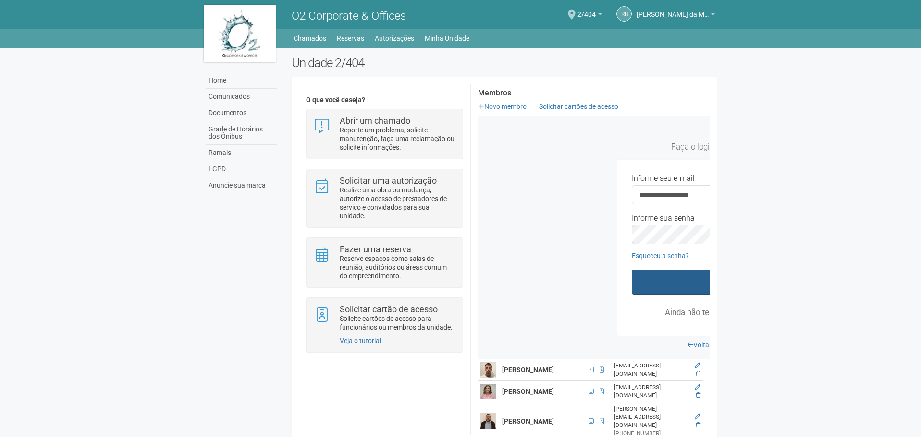 This screenshot has width=921, height=437. I want to click on img: logo.jpg, so click(240, 34).